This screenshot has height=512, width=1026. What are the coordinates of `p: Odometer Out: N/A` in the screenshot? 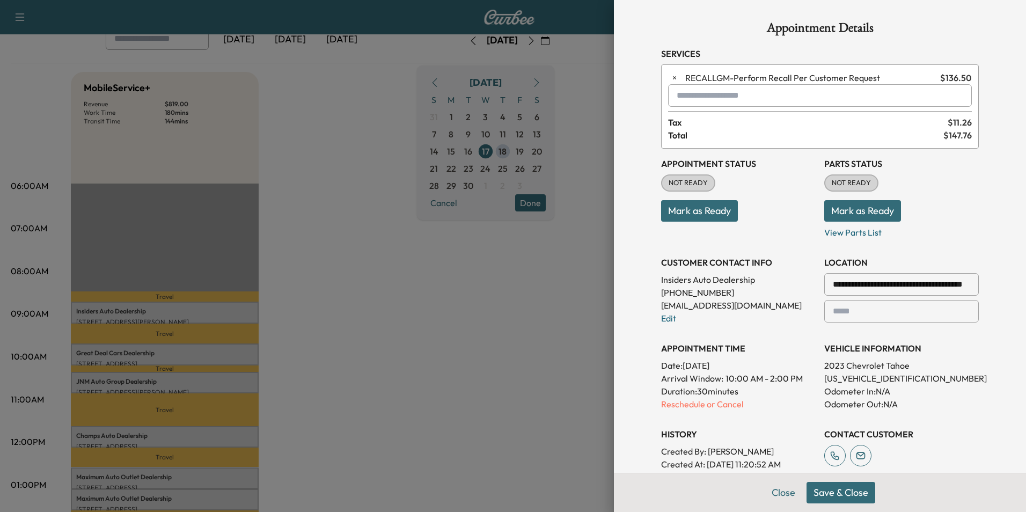 It's located at (901, 404).